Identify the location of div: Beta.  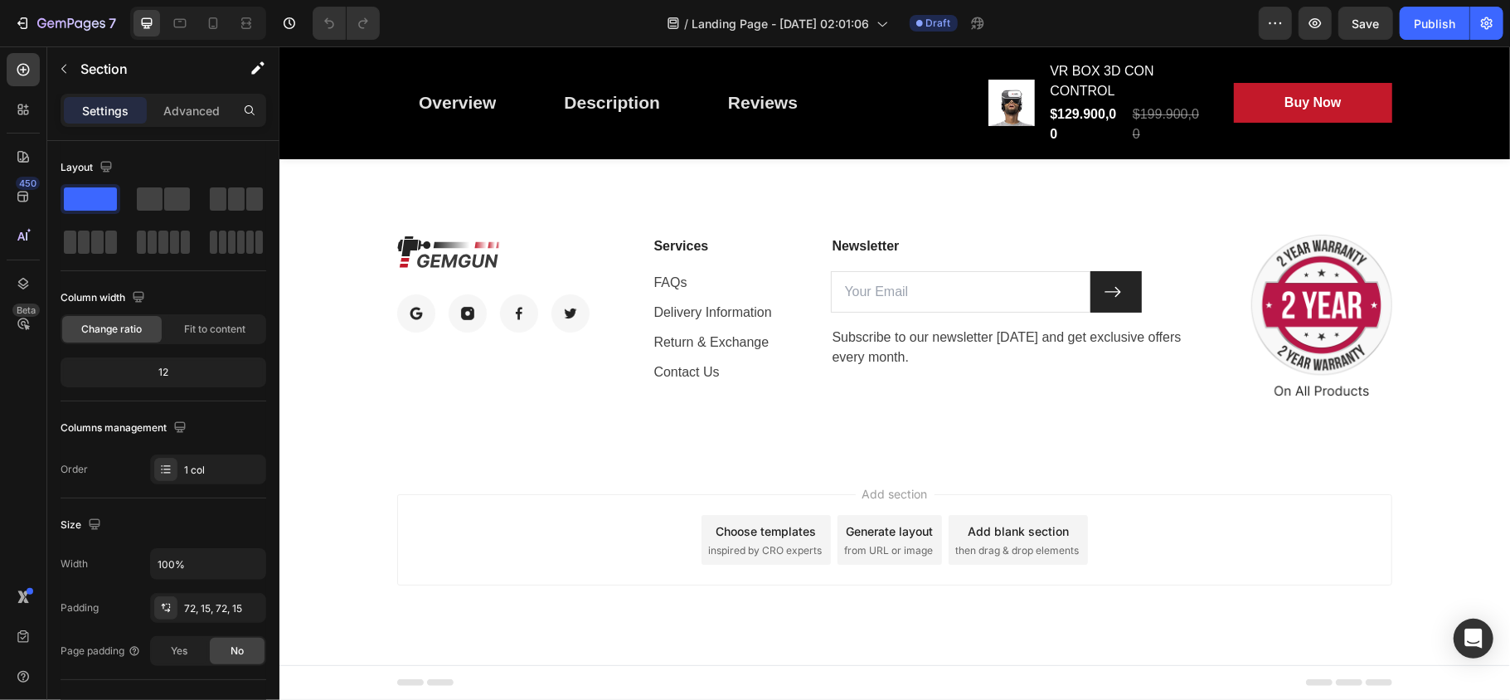
(26, 310).